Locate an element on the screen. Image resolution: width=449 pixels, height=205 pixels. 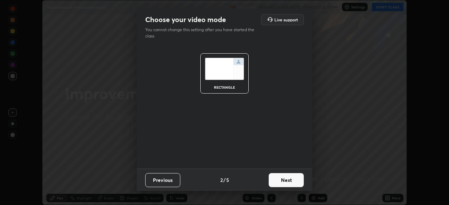
img: normalScreenIcon.ae25ed63.svg is located at coordinates (224, 69).